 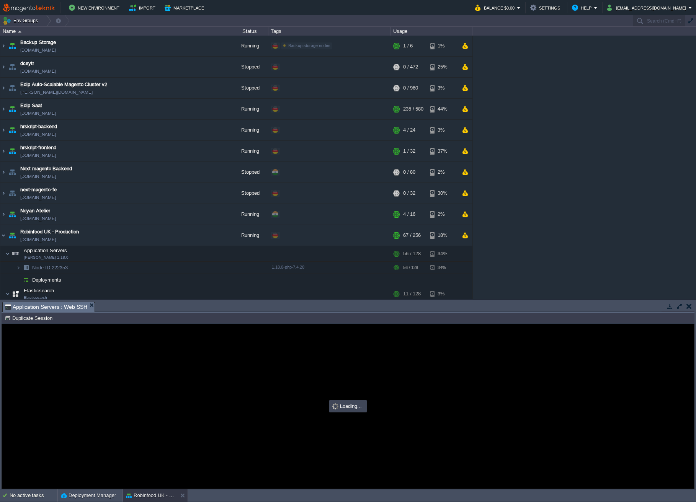 What do you see at coordinates (442, 235) in the screenshot?
I see `div: 18%` at bounding box center [442, 235].